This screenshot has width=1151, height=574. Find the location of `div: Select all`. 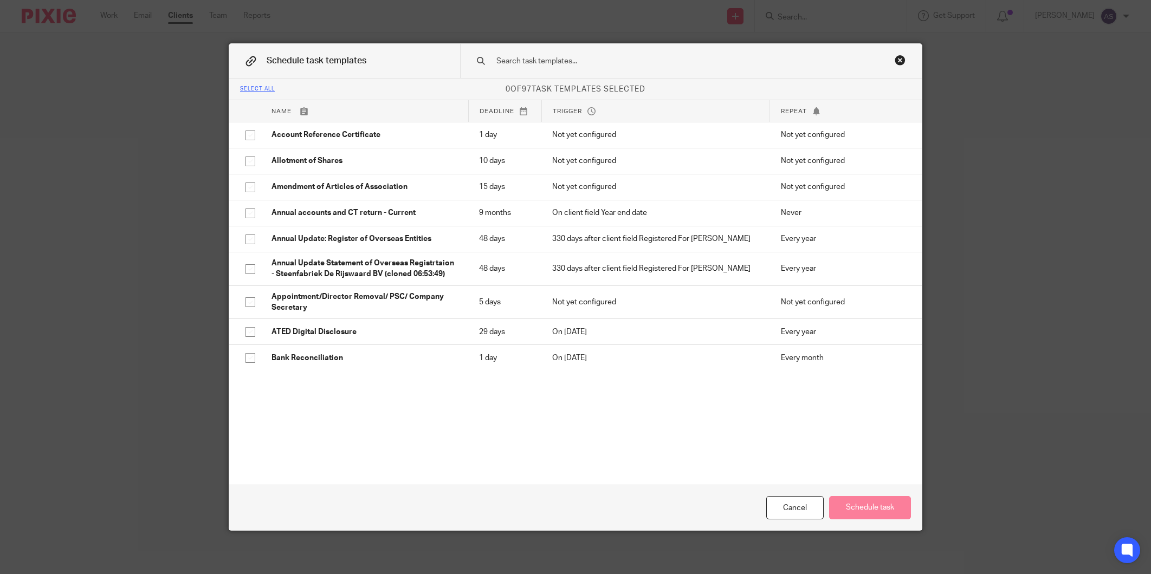

div: Select all is located at coordinates (257, 89).